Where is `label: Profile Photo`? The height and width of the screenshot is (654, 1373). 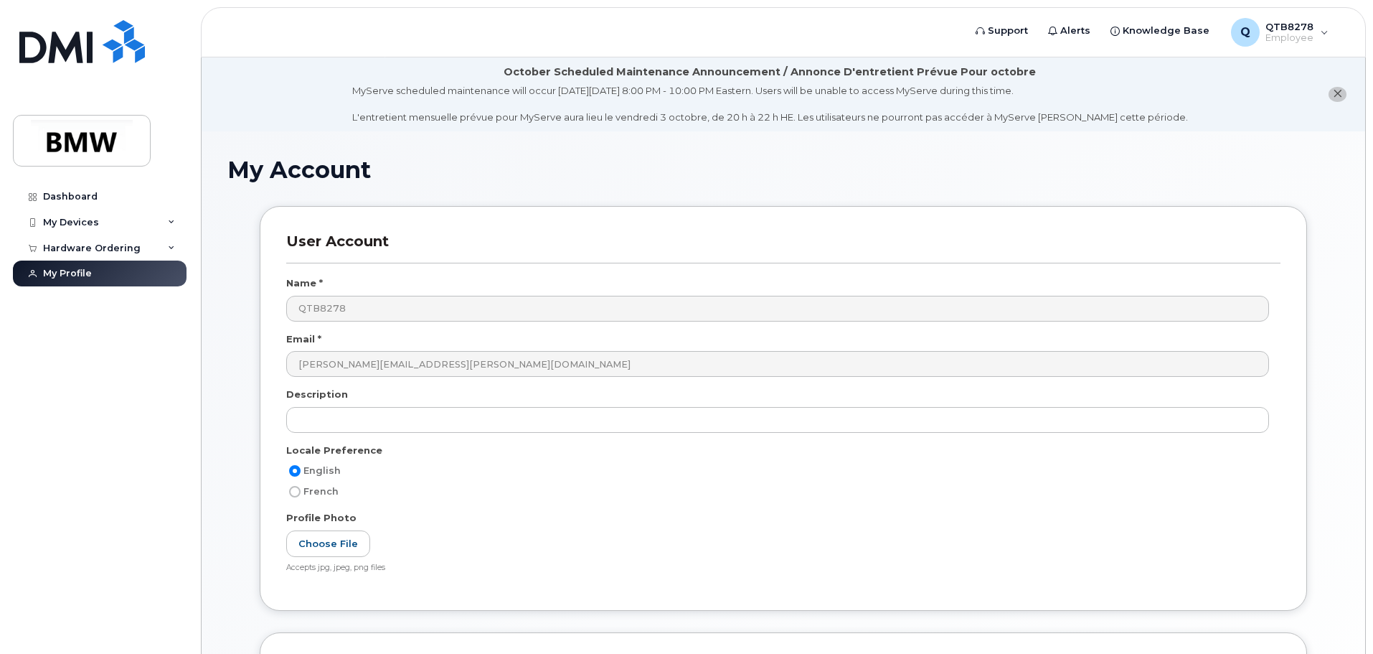 label: Profile Photo is located at coordinates (321, 517).